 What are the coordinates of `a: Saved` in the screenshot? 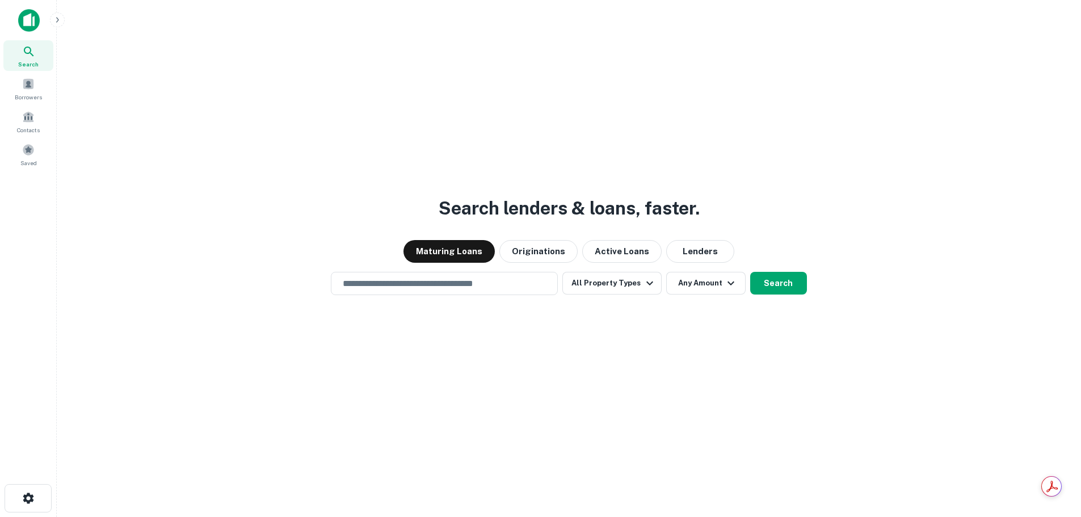 It's located at (28, 154).